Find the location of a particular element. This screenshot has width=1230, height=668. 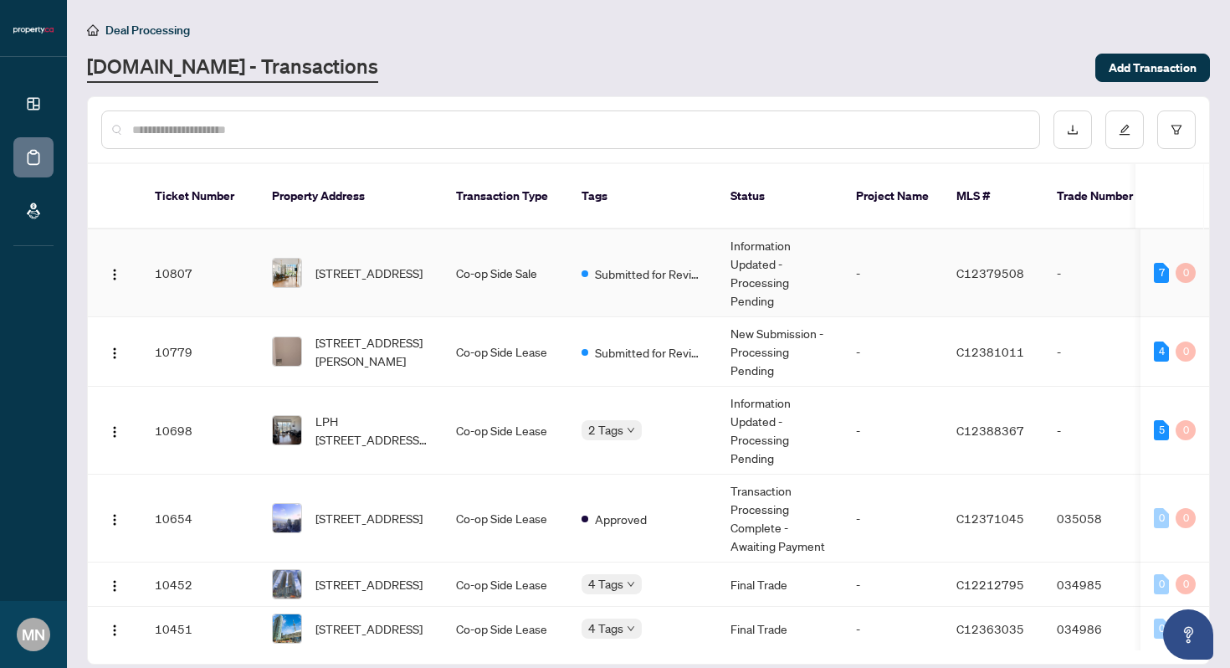

th: Tags is located at coordinates (643, 197).